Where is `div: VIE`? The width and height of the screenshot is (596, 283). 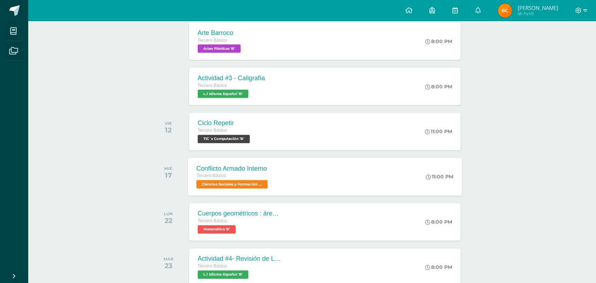 div: VIE is located at coordinates (168, 124).